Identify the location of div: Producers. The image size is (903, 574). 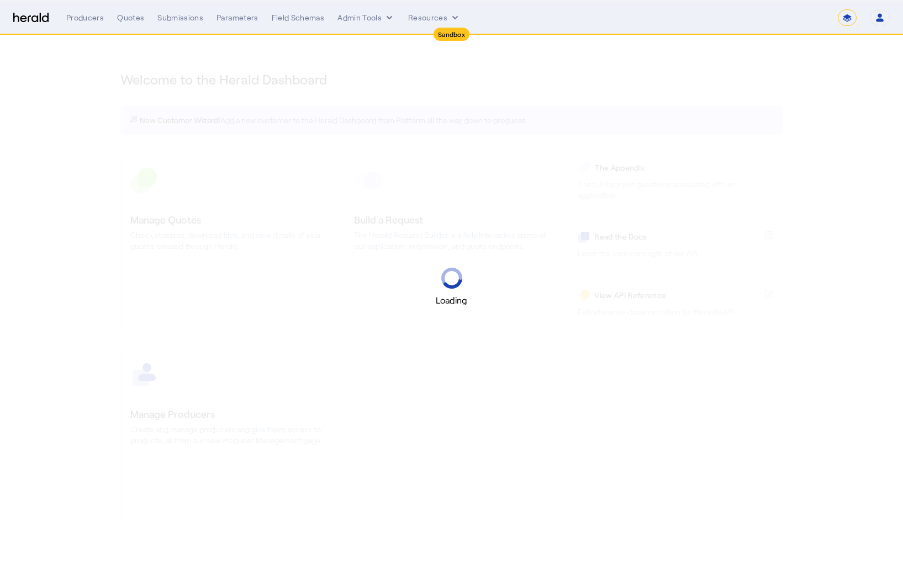
(85, 18).